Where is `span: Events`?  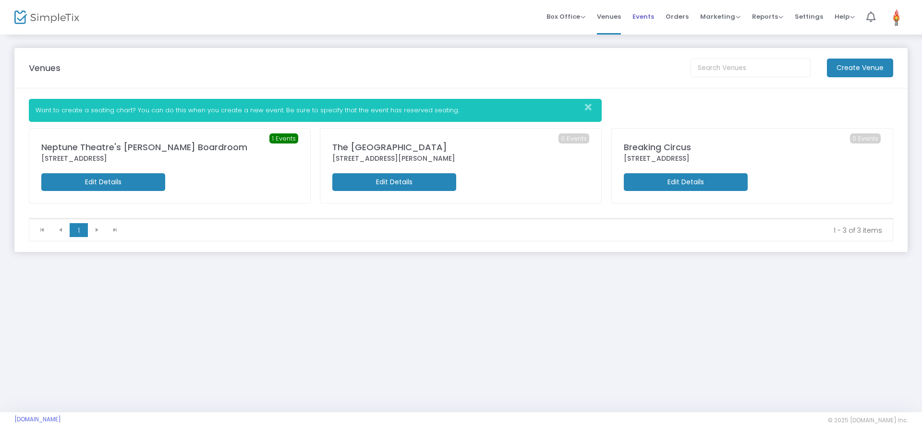
span: Events is located at coordinates (643, 16).